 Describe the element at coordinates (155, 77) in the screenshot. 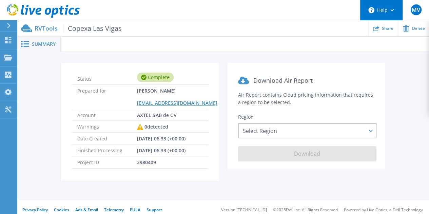

I see `div: Complete` at that location.